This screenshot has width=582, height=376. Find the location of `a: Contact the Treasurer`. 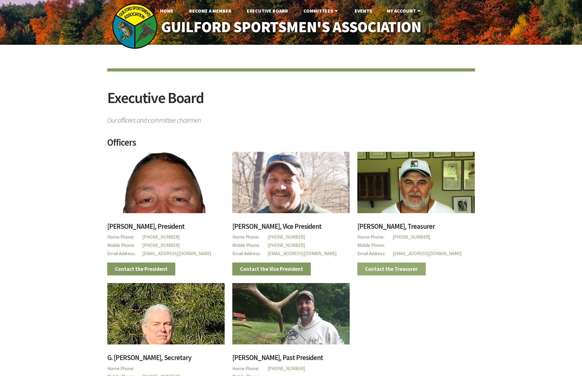

a: Contact the Treasurer is located at coordinates (391, 269).